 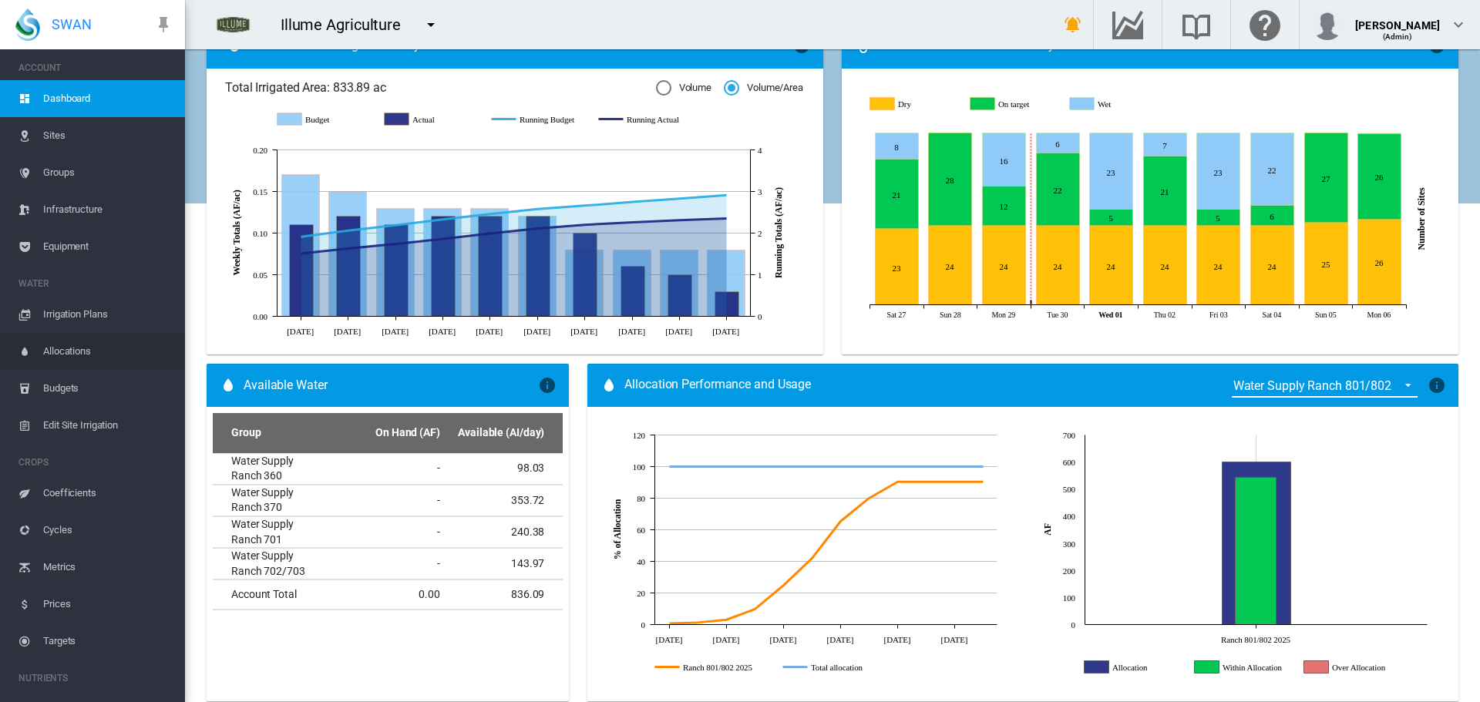 I want to click on g: Dry Oct 04, 2025 24, so click(x=1271, y=265).